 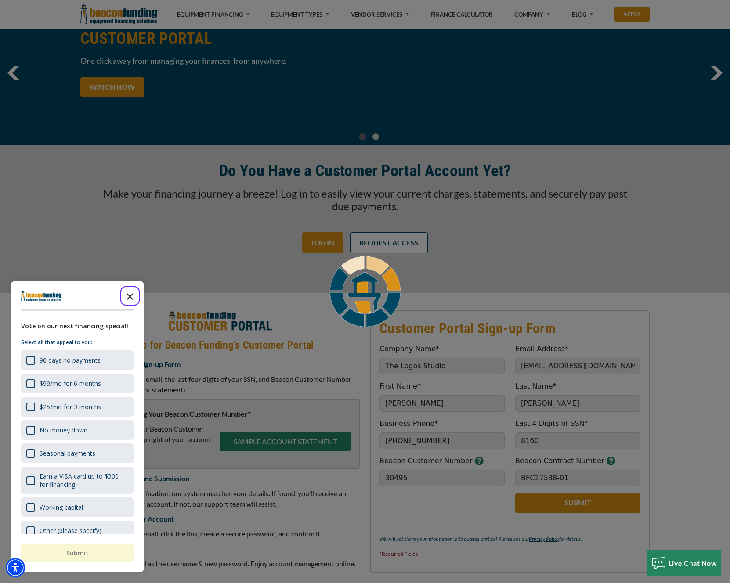 What do you see at coordinates (15, 568) in the screenshot?
I see `div: Accessibility Menu` at bounding box center [15, 568].